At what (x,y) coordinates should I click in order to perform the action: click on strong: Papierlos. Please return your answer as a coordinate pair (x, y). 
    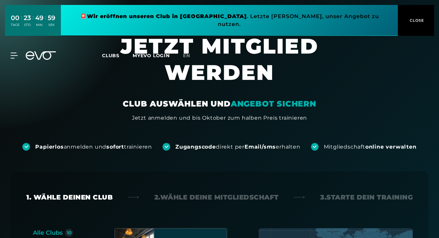
    Looking at the image, I should click on (49, 147).